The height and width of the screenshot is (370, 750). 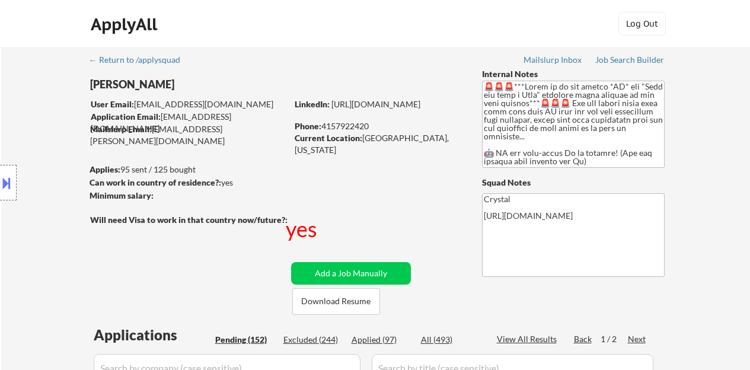 I want to click on strong: Phone:, so click(x=308, y=126).